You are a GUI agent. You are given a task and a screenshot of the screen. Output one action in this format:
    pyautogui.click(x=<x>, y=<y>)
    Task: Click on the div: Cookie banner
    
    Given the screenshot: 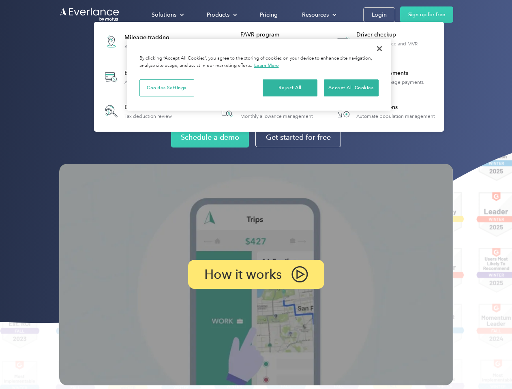 What is the action you would take?
    pyautogui.click(x=259, y=75)
    